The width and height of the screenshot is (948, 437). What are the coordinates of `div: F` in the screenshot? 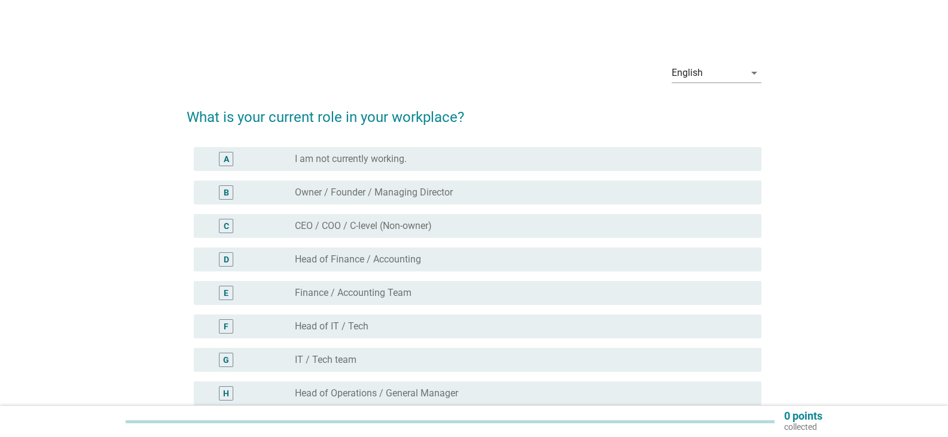 It's located at (226, 327).